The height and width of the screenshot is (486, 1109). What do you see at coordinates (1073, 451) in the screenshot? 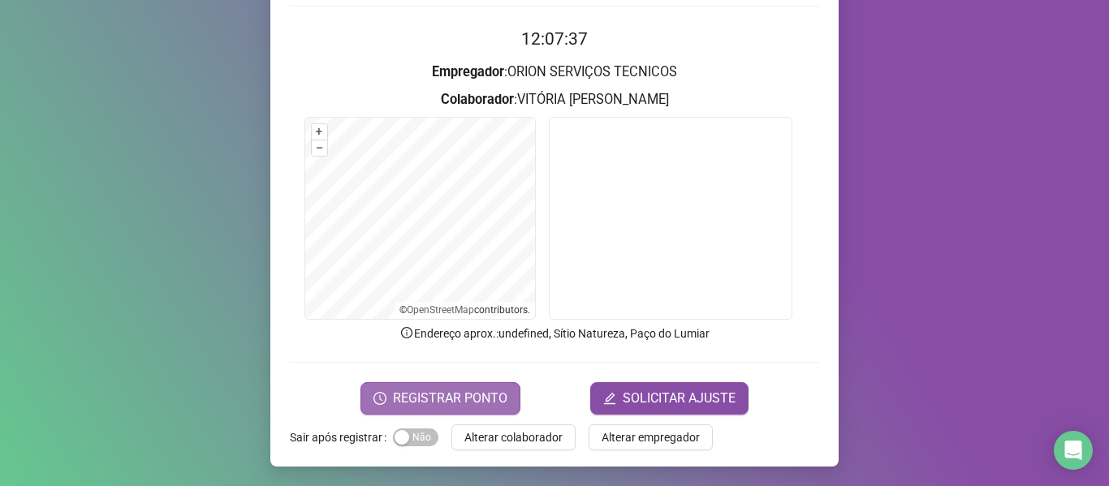
I see `div: Open Intercom Messenger` at bounding box center [1073, 451].